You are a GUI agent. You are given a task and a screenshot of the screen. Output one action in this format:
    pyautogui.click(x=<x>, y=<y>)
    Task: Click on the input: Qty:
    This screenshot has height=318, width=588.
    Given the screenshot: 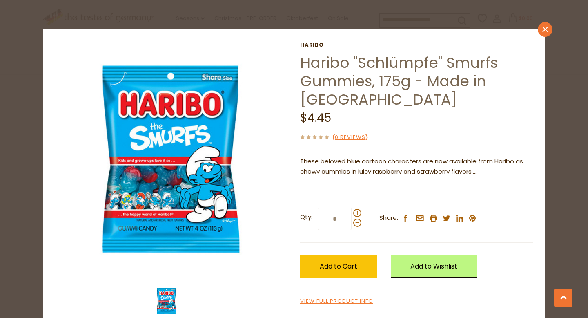 What is the action you would take?
    pyautogui.click(x=335, y=219)
    